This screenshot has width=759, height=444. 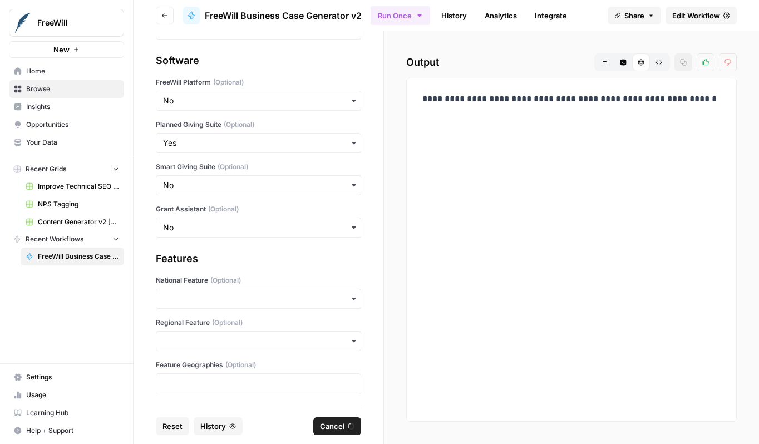 I want to click on div: Features, so click(x=258, y=259).